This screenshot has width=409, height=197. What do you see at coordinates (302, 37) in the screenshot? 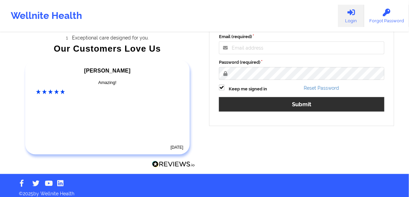
I see `label: Email (required)` at bounding box center [302, 37].